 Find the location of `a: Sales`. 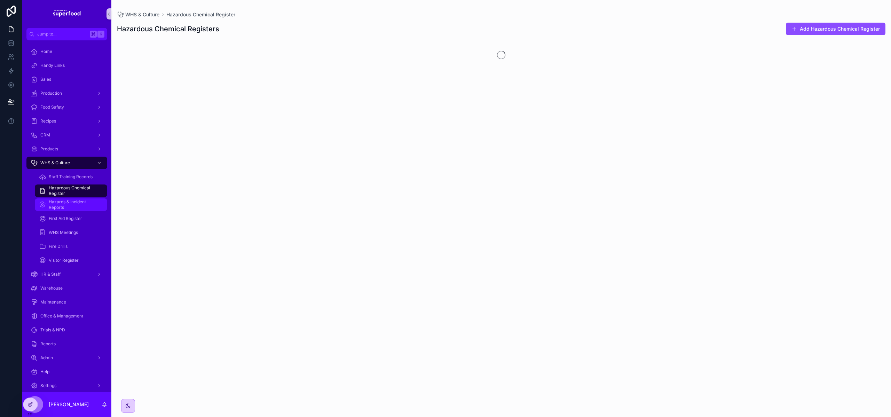

a: Sales is located at coordinates (67, 79).